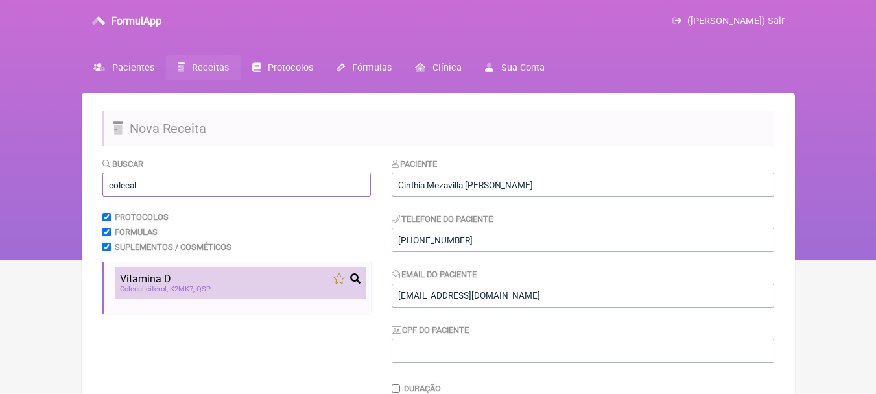 This screenshot has height=394, width=876. What do you see at coordinates (438, 67) in the screenshot?
I see `a: Clínica` at bounding box center [438, 67].